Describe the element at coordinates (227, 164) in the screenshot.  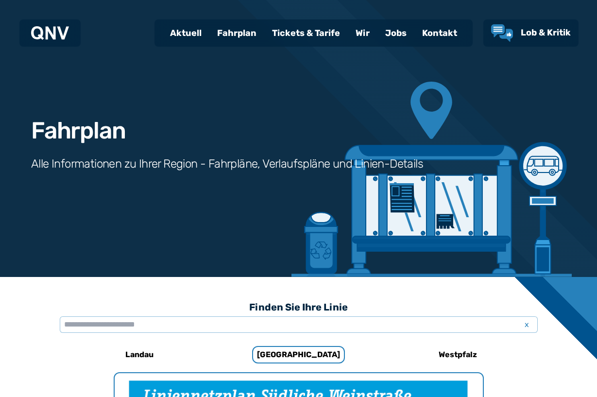
I see `h3: Alle Informationen zu Ihrer Region - Fahrpläne, Verlaufspläne und Linien-Details` at that location.